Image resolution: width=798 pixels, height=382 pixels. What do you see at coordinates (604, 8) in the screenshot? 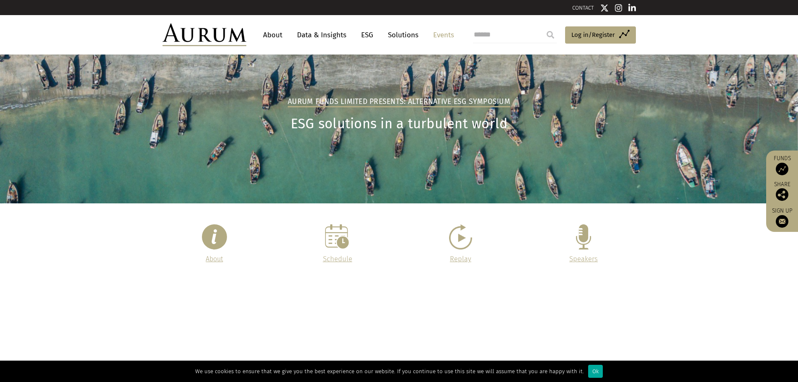
I see `img: Twitter icon` at bounding box center [604, 8].